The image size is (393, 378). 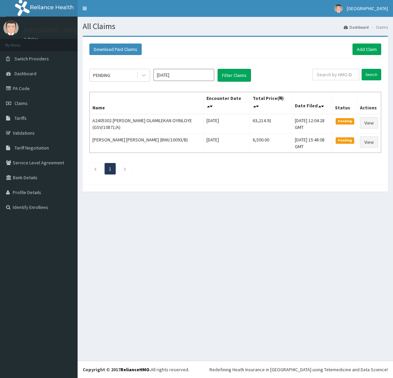 I want to click on th: Encounter Date, so click(x=227, y=103).